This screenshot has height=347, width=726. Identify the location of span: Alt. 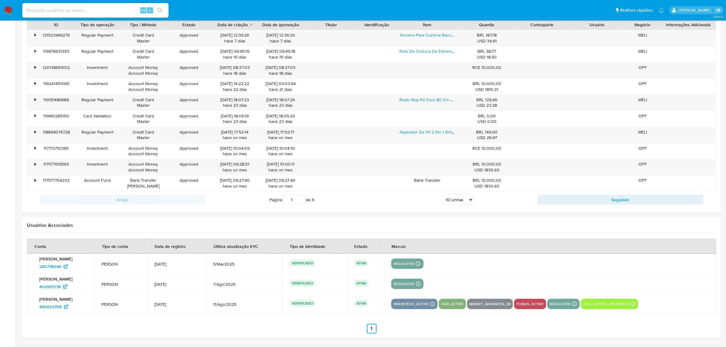
(143, 10).